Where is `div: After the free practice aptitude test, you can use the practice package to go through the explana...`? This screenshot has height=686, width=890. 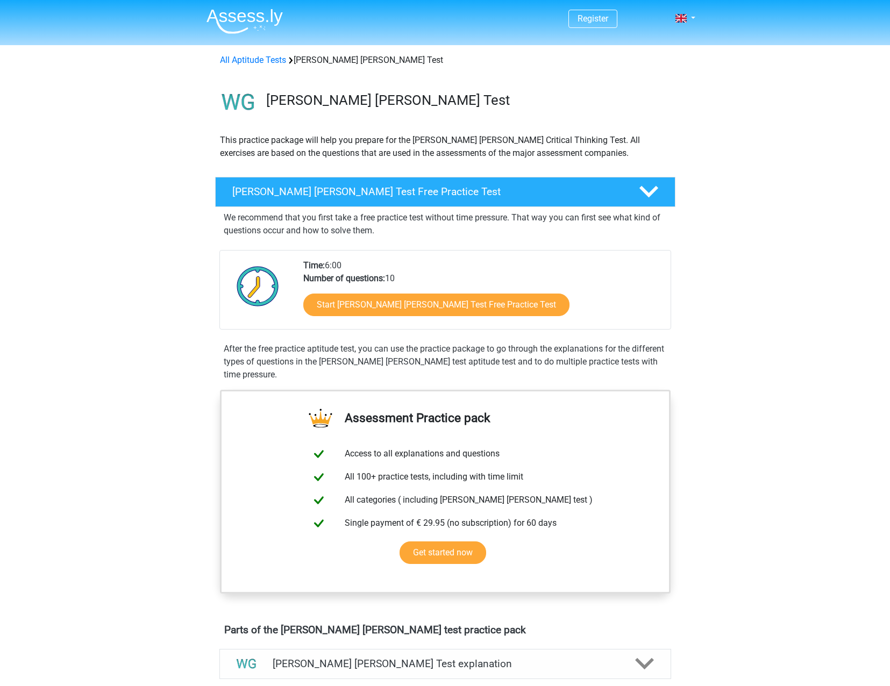
div: After the free practice aptitude test, you can use the practice package to go through the explana... is located at coordinates (445, 362).